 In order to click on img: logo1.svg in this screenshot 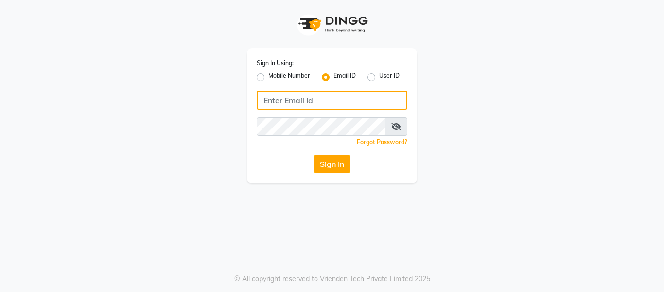, I will do `click(332, 24)`.